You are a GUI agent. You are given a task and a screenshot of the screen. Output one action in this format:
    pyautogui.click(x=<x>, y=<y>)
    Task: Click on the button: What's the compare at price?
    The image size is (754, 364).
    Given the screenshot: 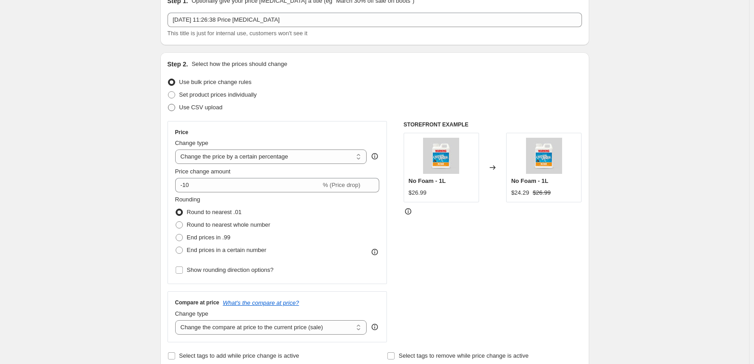 What is the action you would take?
    pyautogui.click(x=261, y=303)
    